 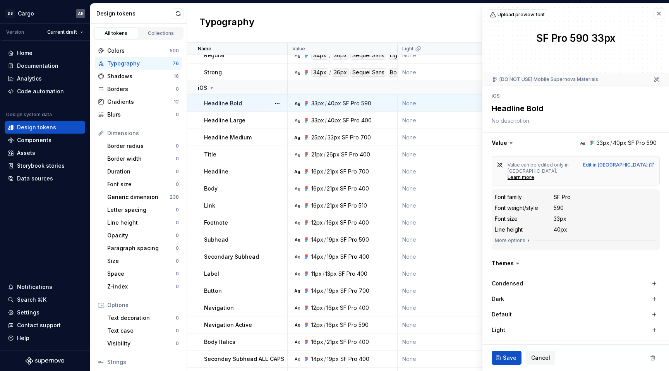 I want to click on div: Blurs, so click(x=141, y=115).